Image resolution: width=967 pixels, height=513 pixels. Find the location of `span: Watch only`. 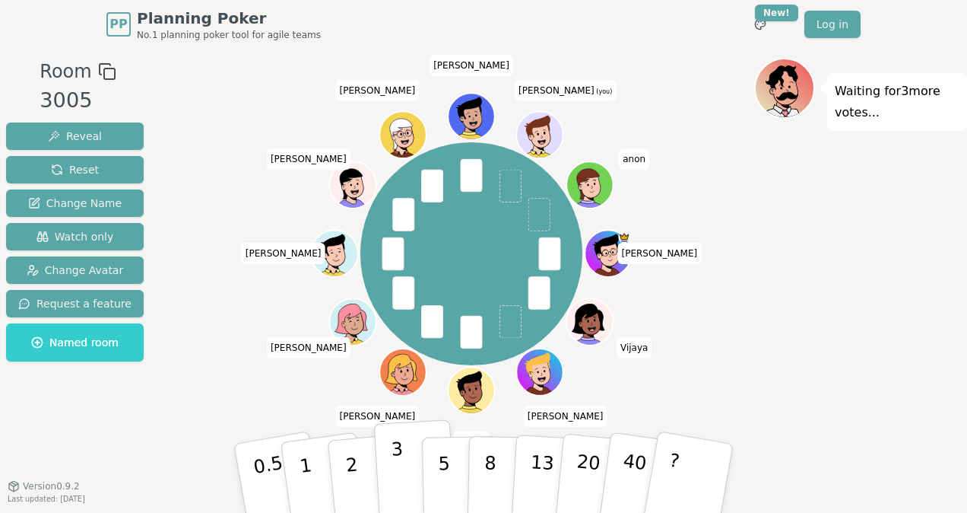

span: Watch only is located at coordinates (75, 237).